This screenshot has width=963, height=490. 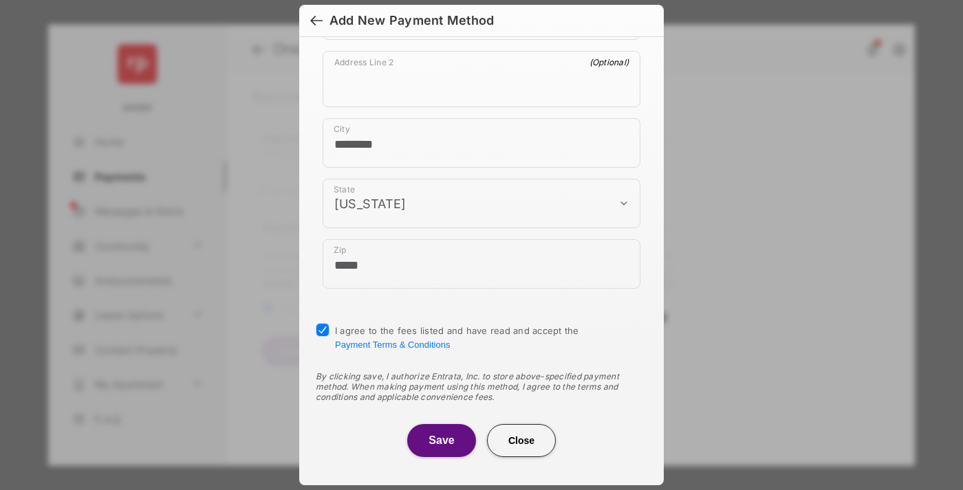 What do you see at coordinates (441, 441) in the screenshot?
I see `button: Save` at bounding box center [441, 441].